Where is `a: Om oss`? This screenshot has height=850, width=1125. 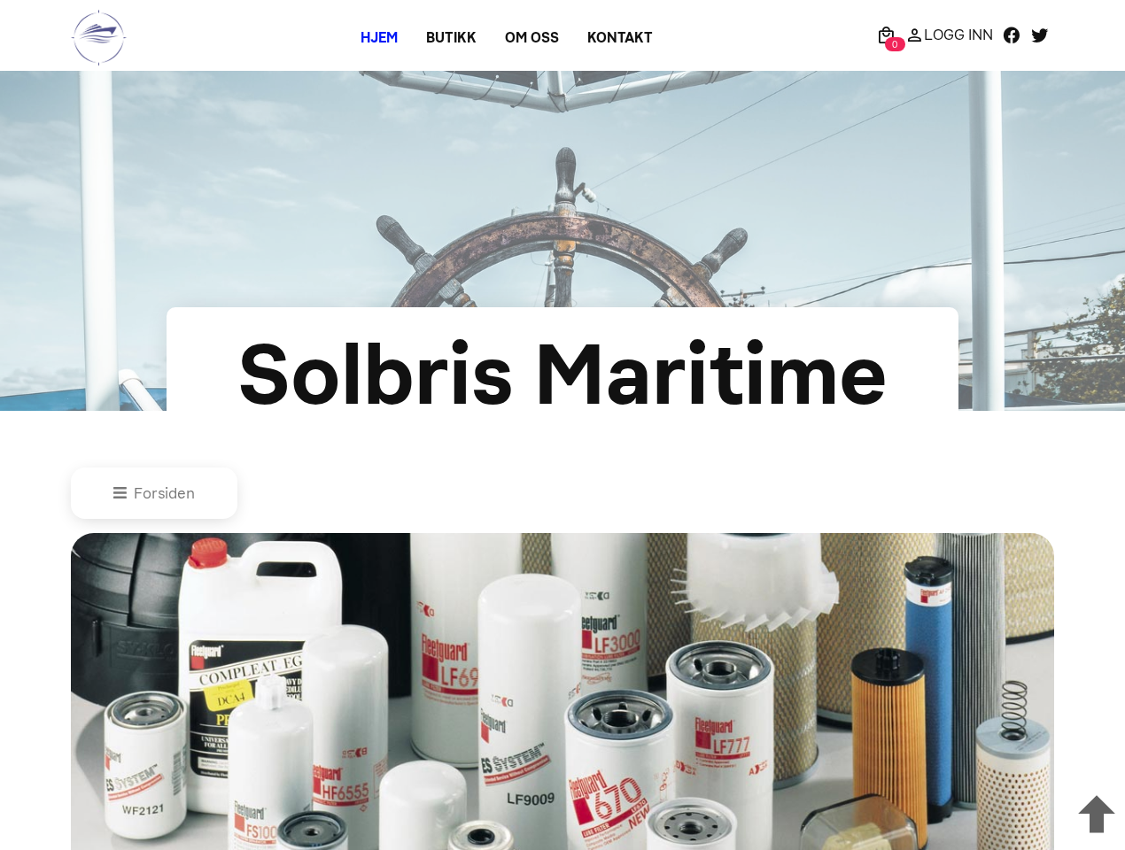 a: Om oss is located at coordinates (531, 38).